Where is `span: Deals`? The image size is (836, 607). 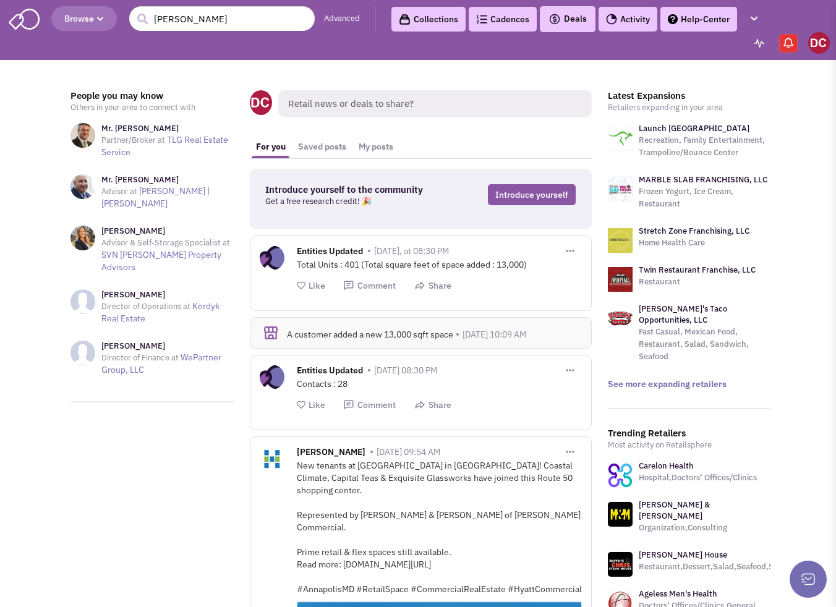
span: Deals is located at coordinates (568, 19).